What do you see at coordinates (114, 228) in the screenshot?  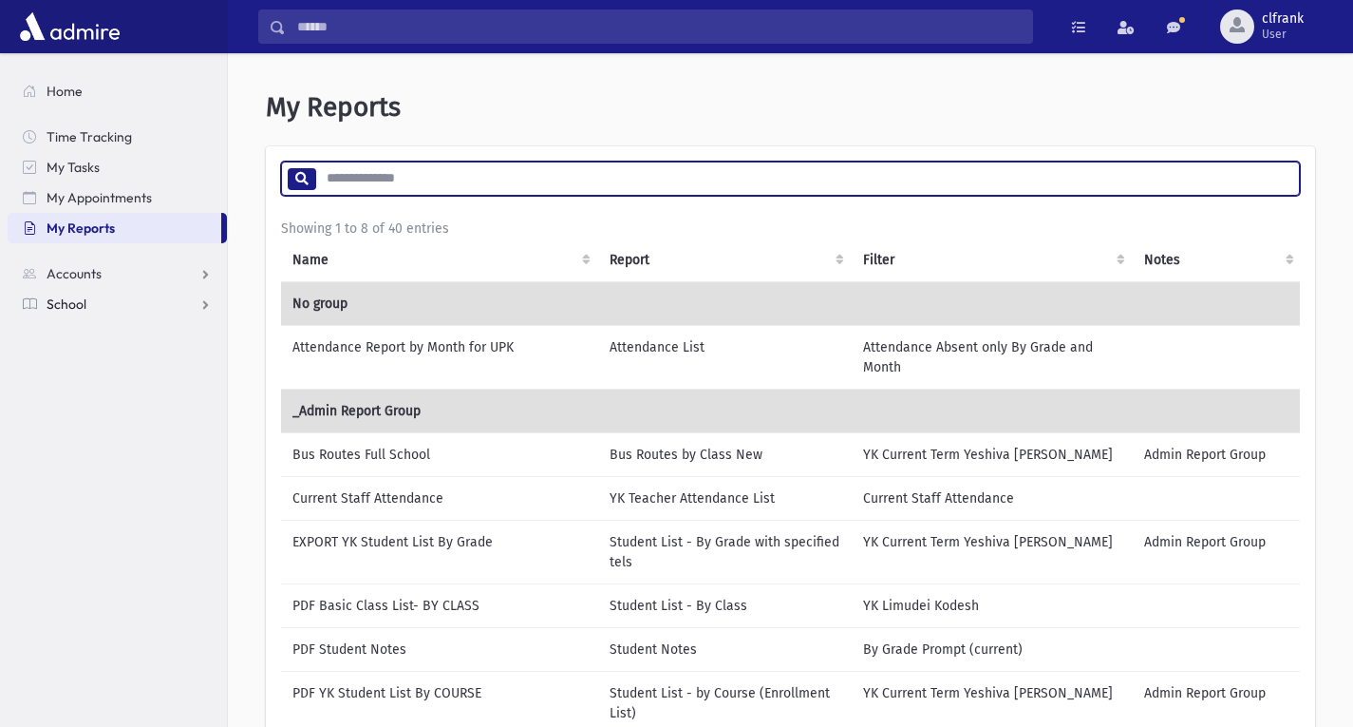 I see `a: My Reports` at bounding box center [114, 228].